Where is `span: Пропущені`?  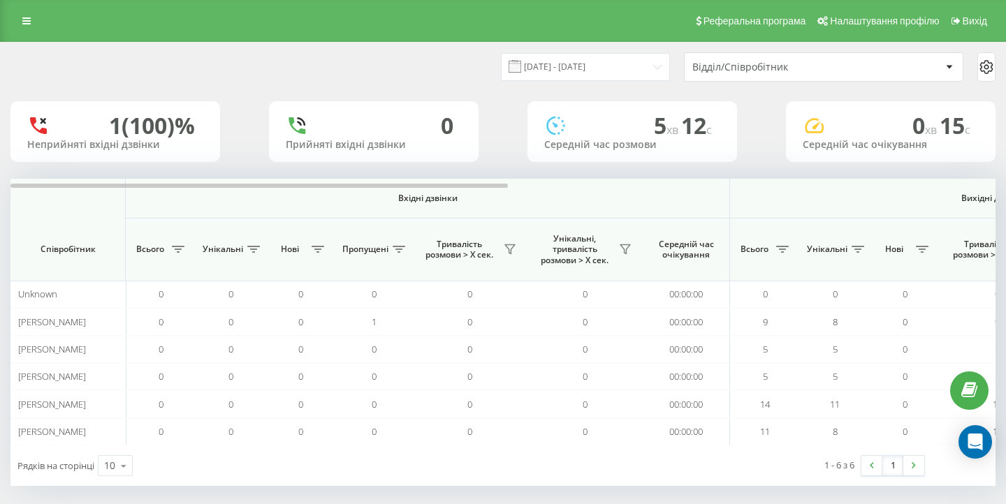 span: Пропущені is located at coordinates (365, 249).